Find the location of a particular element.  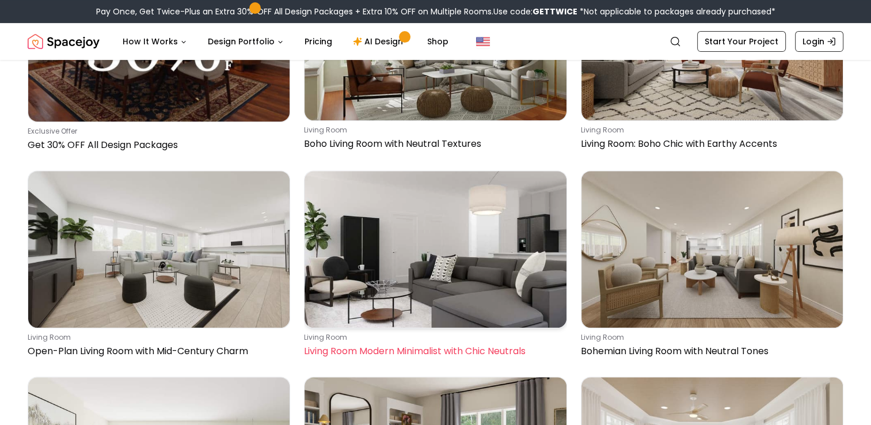

button: How It Works is located at coordinates (155, 41).